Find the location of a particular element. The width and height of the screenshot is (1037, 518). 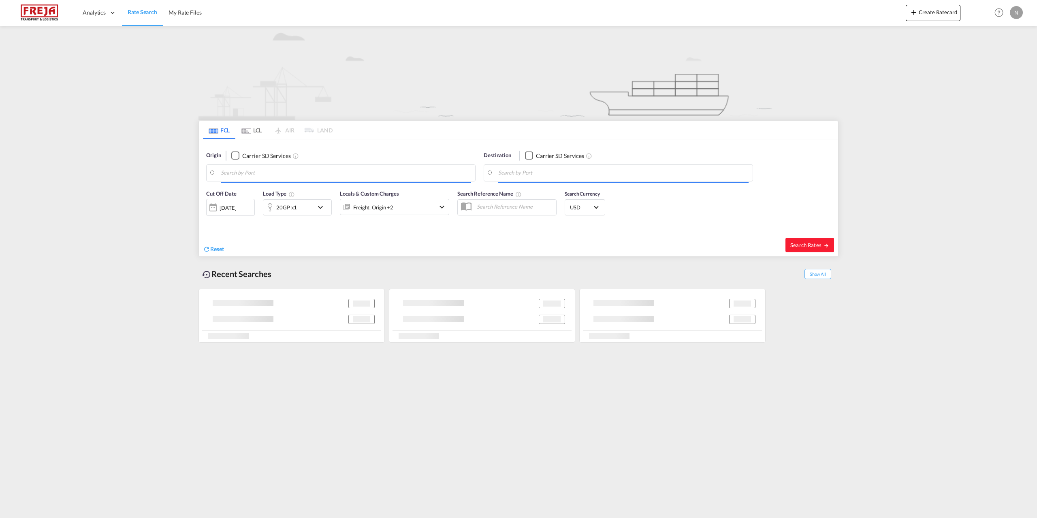

md-icon: Select multiple loads to view rates is located at coordinates (292, 194).